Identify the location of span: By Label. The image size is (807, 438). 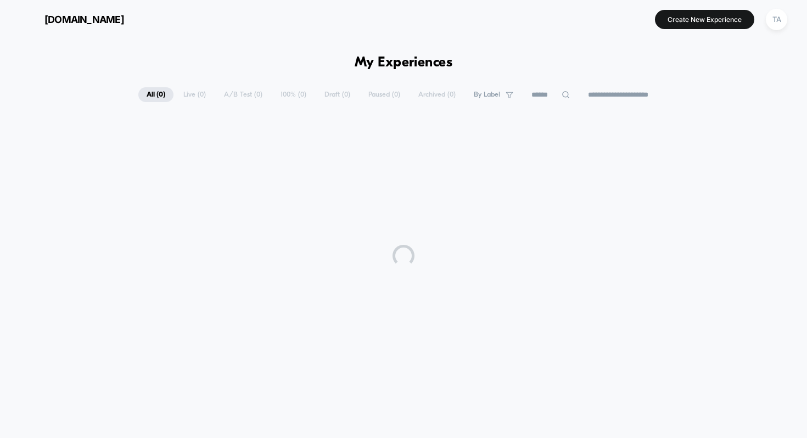
(487, 94).